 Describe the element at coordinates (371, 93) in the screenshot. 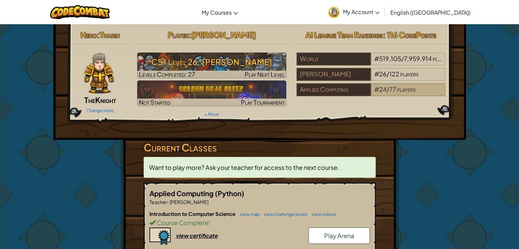

I see `a: Applied Computing#24/77players` at that location.